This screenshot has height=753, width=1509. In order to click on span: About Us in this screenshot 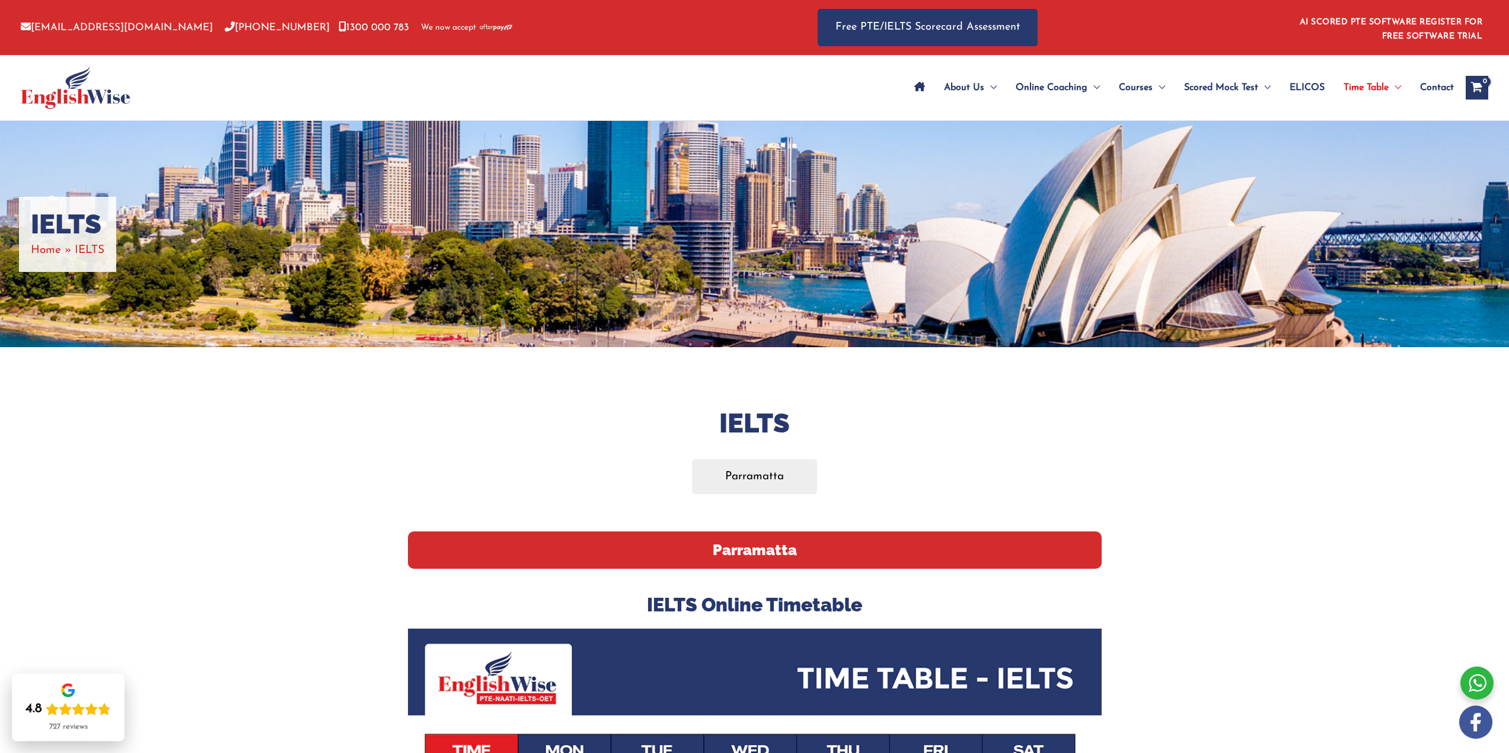, I will do `click(964, 88)`.